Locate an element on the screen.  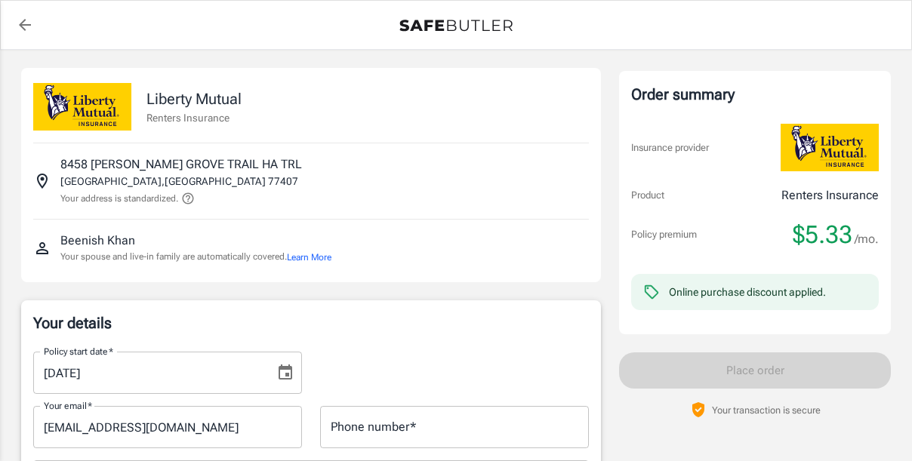
p: Liberty Mutual is located at coordinates (194, 99).